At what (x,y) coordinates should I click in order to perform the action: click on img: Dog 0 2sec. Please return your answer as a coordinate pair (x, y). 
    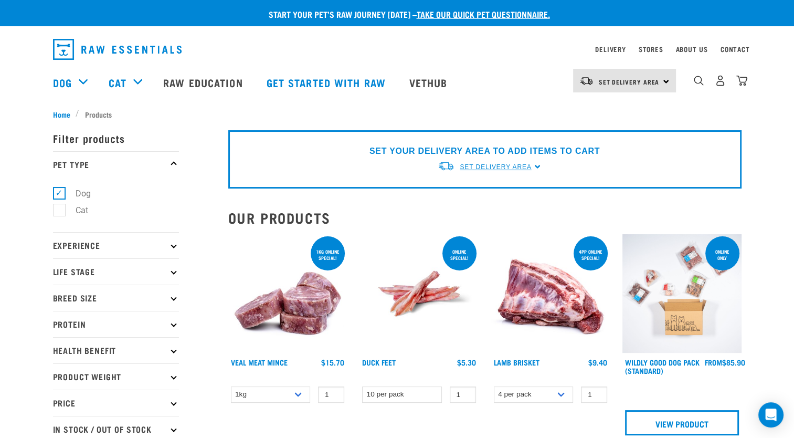
    Looking at the image, I should click on (682, 293).